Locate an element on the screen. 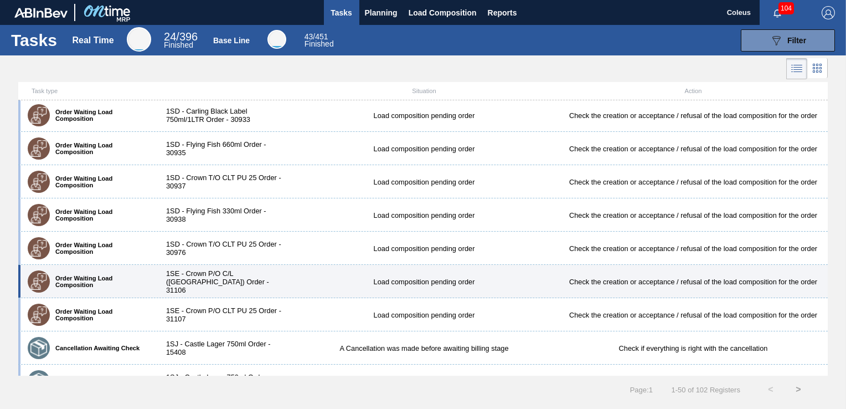  button: Notifications is located at coordinates (777, 13).